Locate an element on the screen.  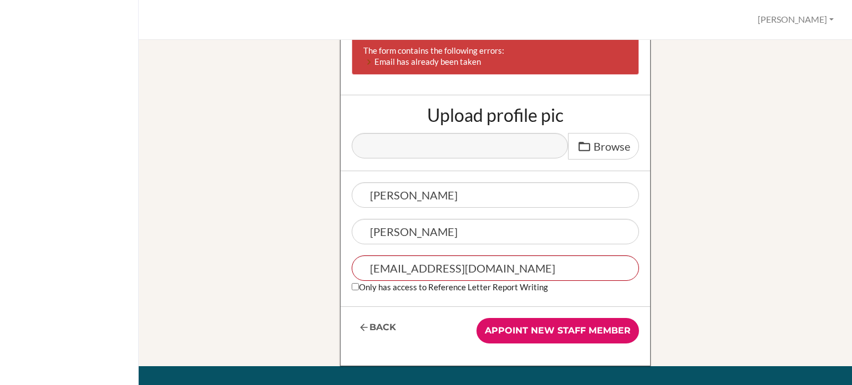
span: Browse is located at coordinates (612, 146).